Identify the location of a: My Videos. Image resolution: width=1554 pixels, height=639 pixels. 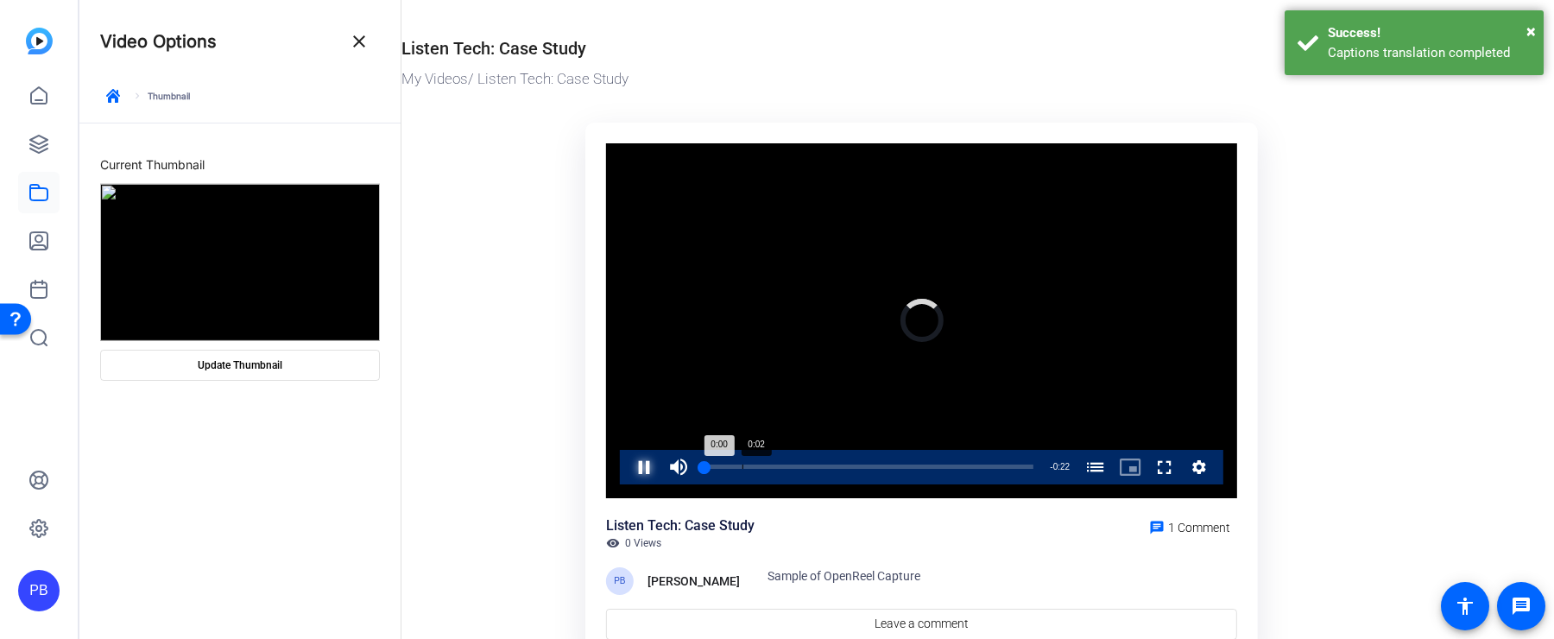
(434, 79).